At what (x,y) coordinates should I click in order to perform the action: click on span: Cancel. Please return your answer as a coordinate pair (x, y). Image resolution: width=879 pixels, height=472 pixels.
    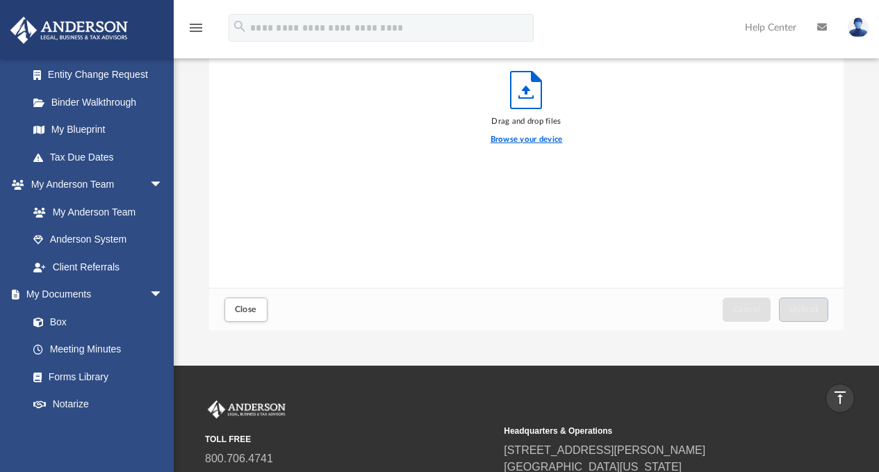
    Looking at the image, I should click on (747, 309).